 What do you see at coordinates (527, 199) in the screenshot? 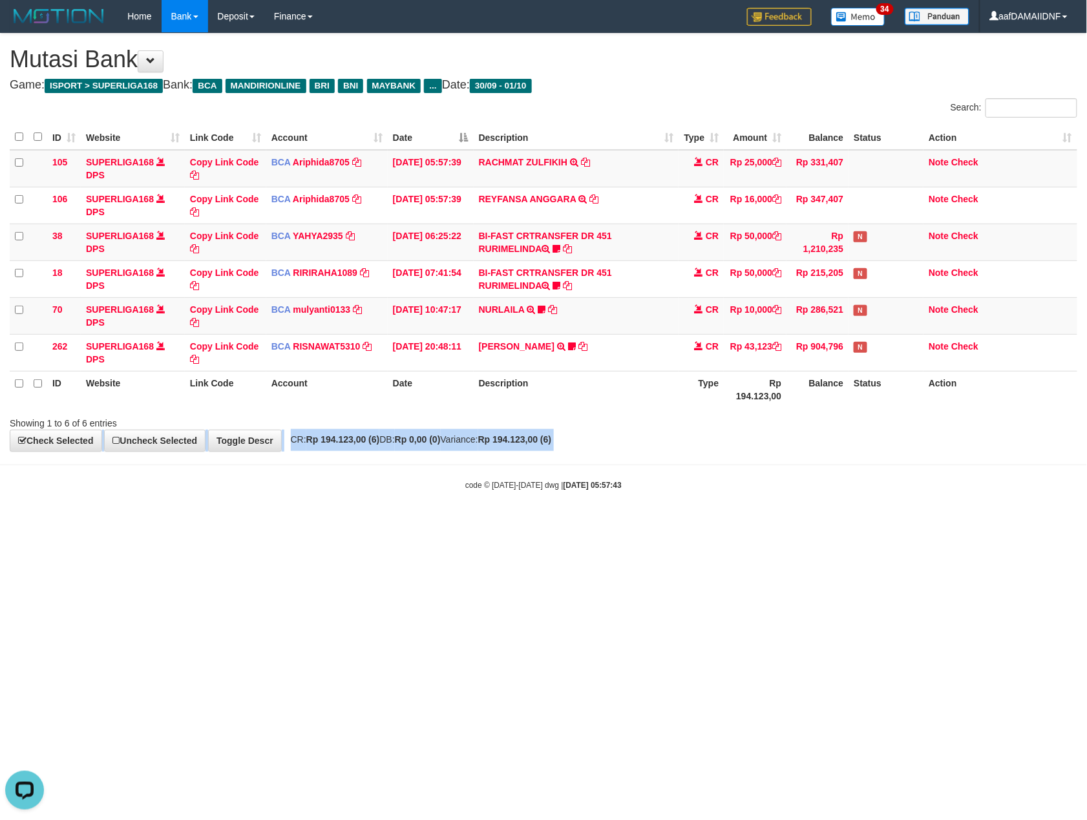
I see `a: REYFANSA ANGGARA` at bounding box center [527, 199].